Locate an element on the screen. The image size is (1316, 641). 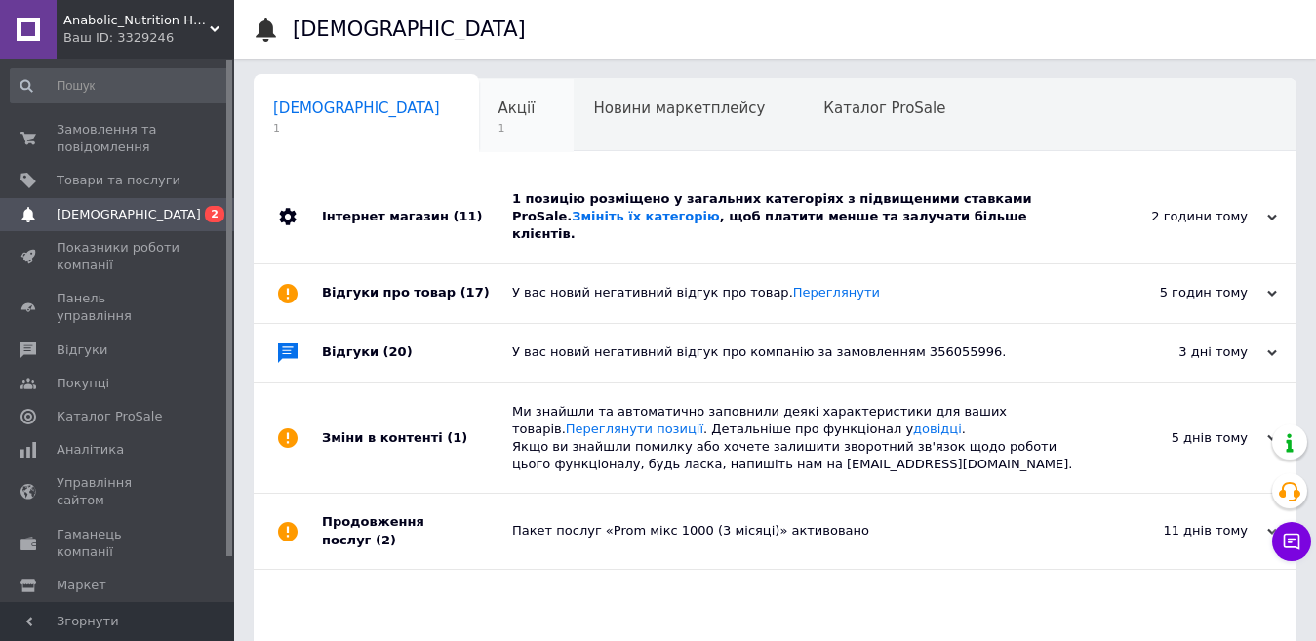
span: (1) is located at coordinates (456, 437).